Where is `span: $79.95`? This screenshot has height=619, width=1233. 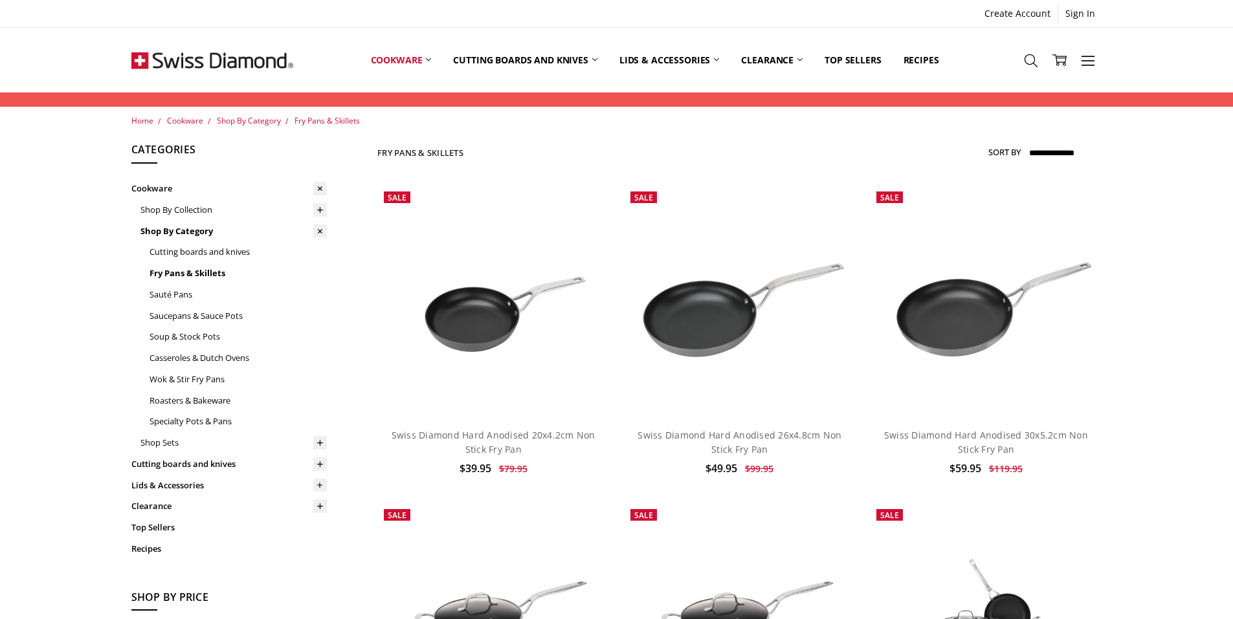
span: $79.95 is located at coordinates (513, 469).